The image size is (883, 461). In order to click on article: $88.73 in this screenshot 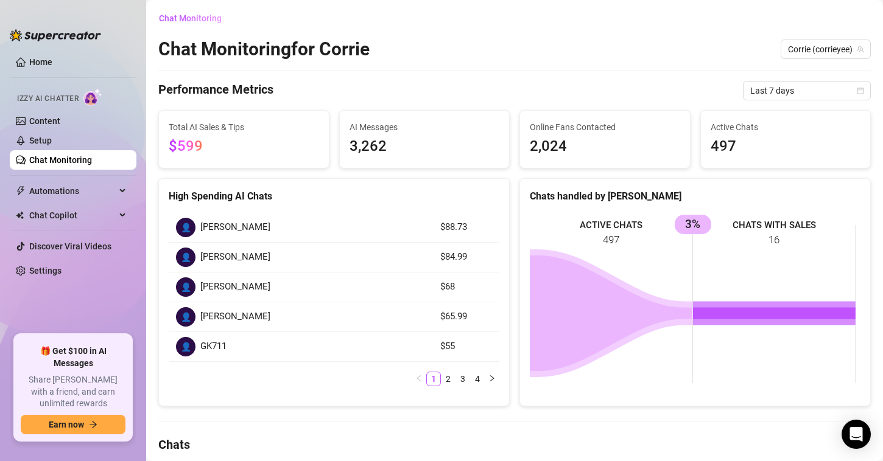, I will do `click(466, 228)`.